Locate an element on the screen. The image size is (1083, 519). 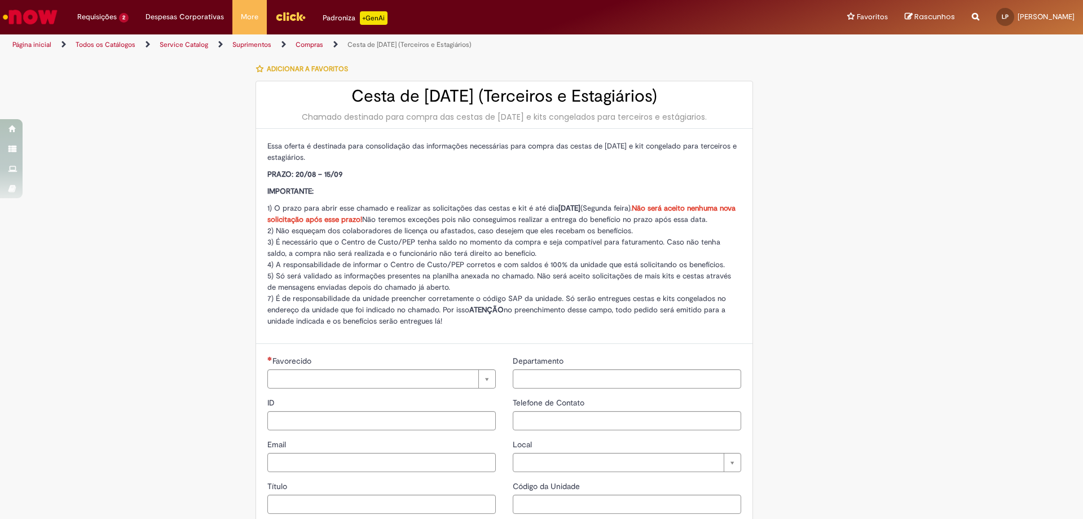
span: 2) Não esqueçam dos colaboradores de licença ou afastados, caso desejem que eles recebam os benef... is located at coordinates (450, 230).